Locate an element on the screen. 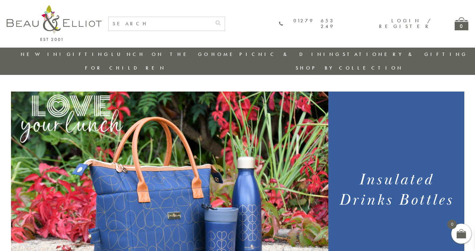  h1: Insulated Drinks Bottles is located at coordinates (396, 190).